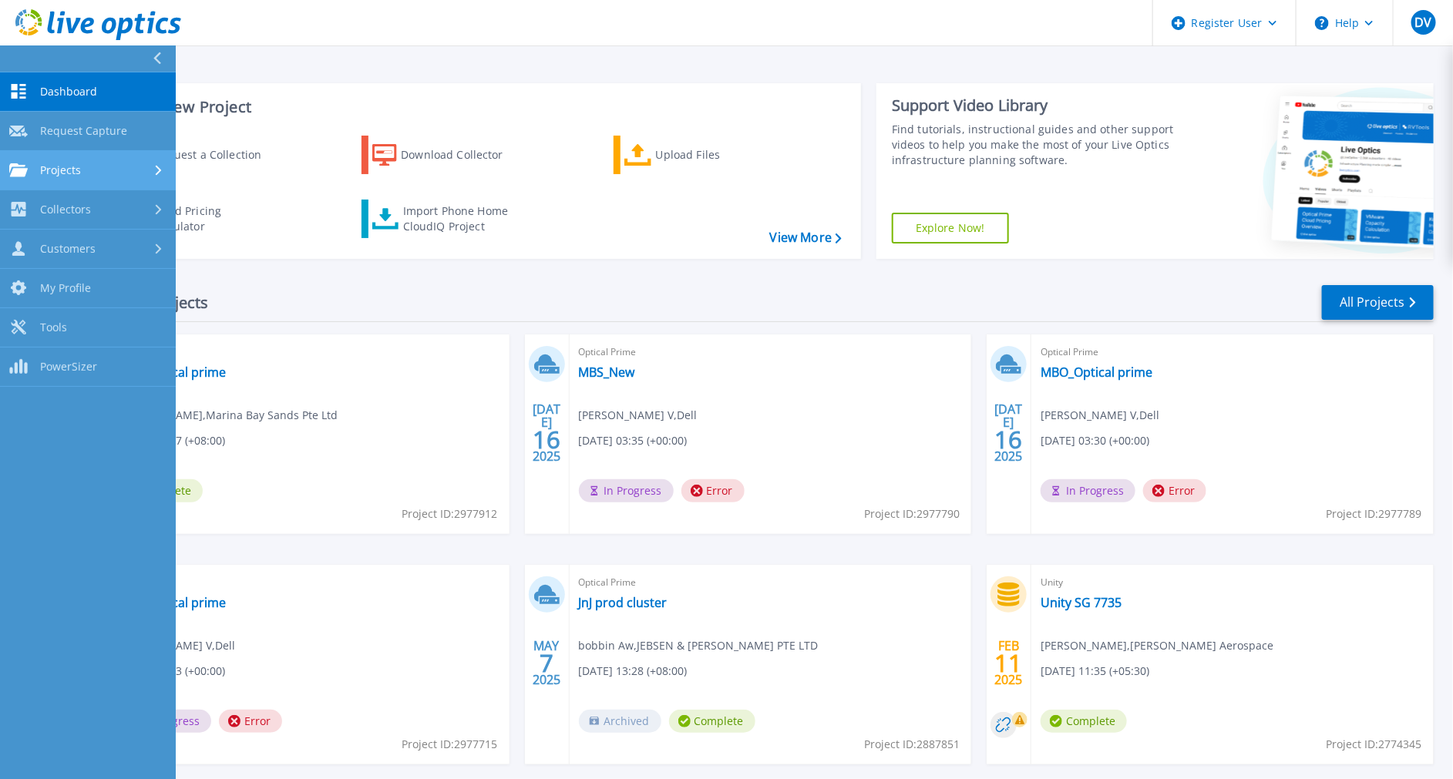 Image resolution: width=1453 pixels, height=779 pixels. What do you see at coordinates (912, 514) in the screenshot?
I see `span: Project ID: 2977790` at bounding box center [912, 514].